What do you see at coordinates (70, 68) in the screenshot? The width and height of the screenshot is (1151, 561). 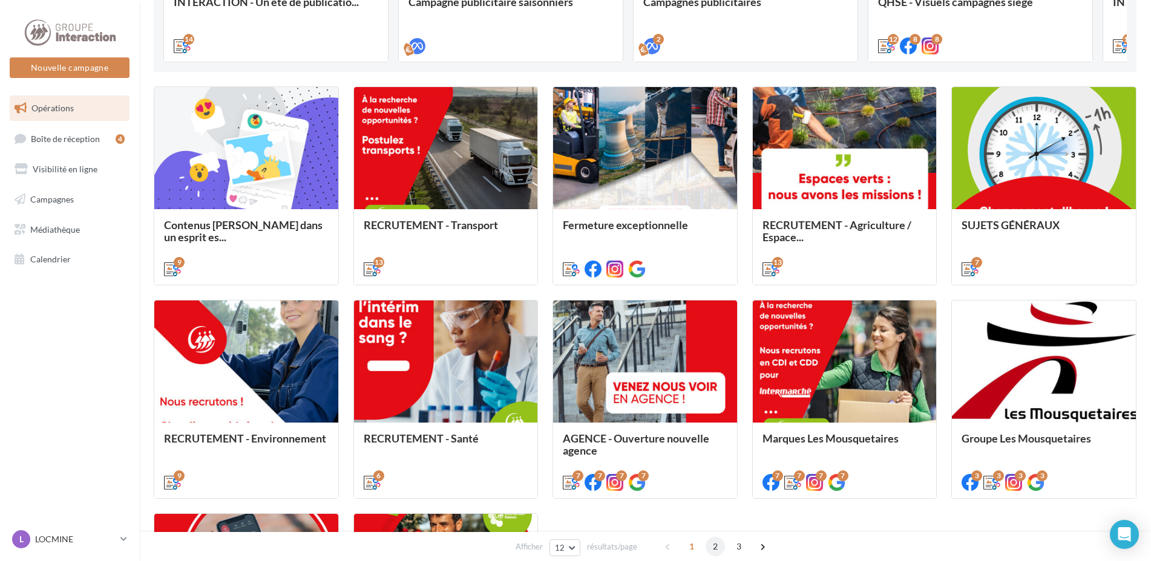 I see `button: Nouvelle campagne` at bounding box center [70, 68].